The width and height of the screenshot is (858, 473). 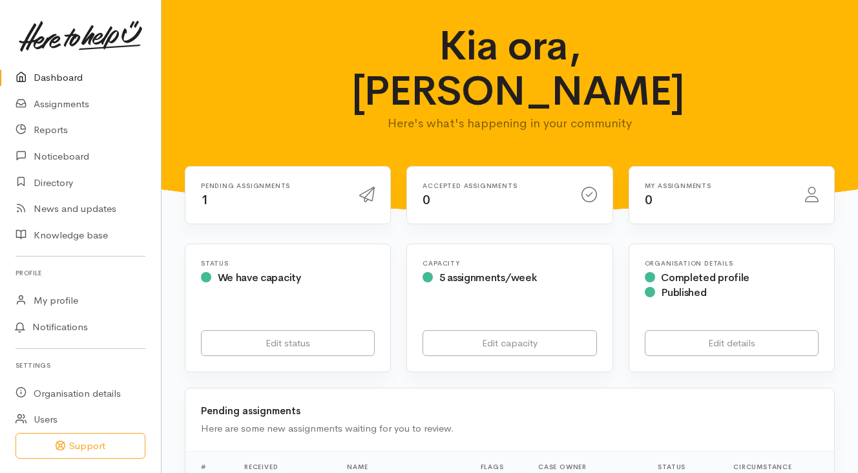 I want to click on p: Here's what's happening in your community, so click(x=510, y=123).